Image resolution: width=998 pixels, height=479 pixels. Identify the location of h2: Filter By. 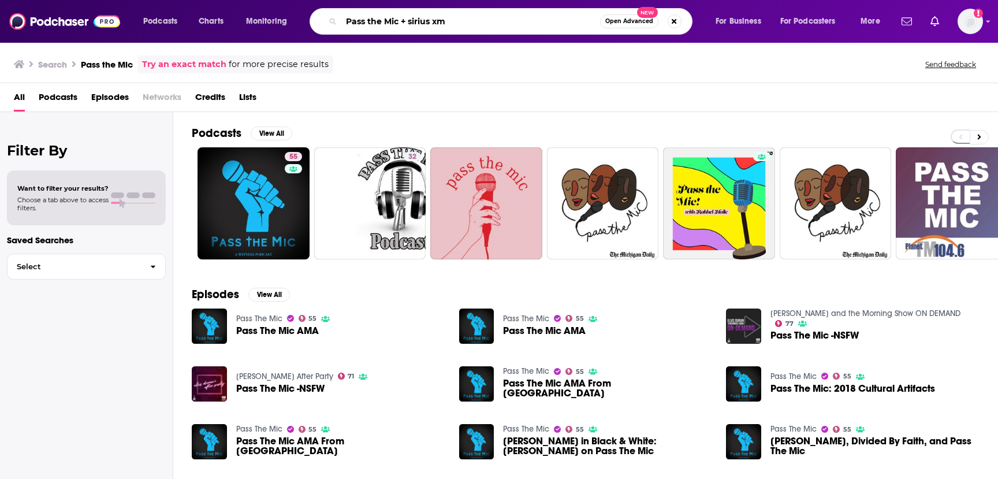
(86, 150).